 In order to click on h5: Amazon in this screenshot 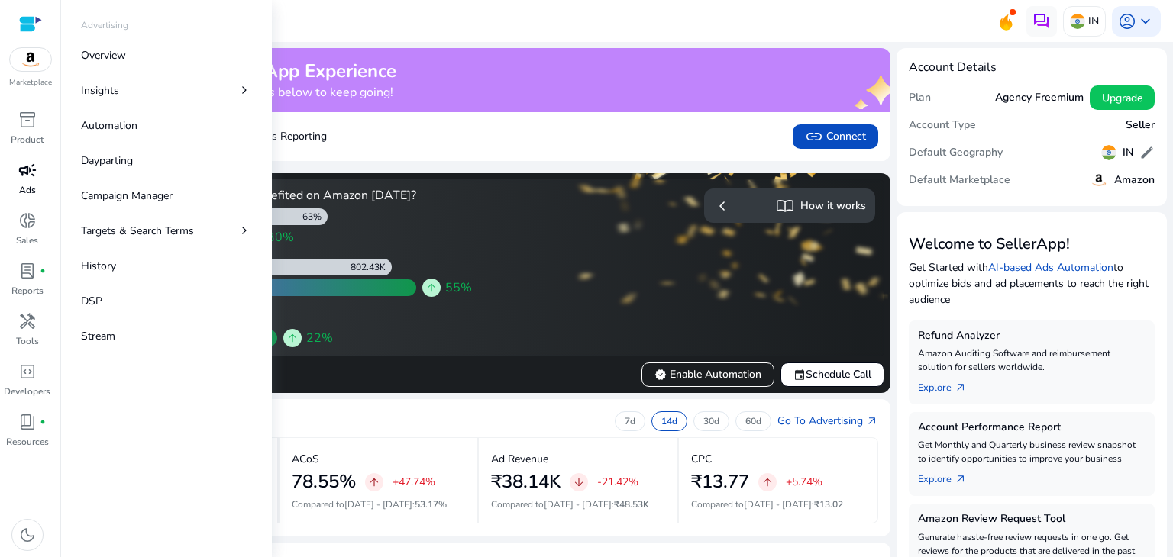, I will do `click(1134, 180)`.